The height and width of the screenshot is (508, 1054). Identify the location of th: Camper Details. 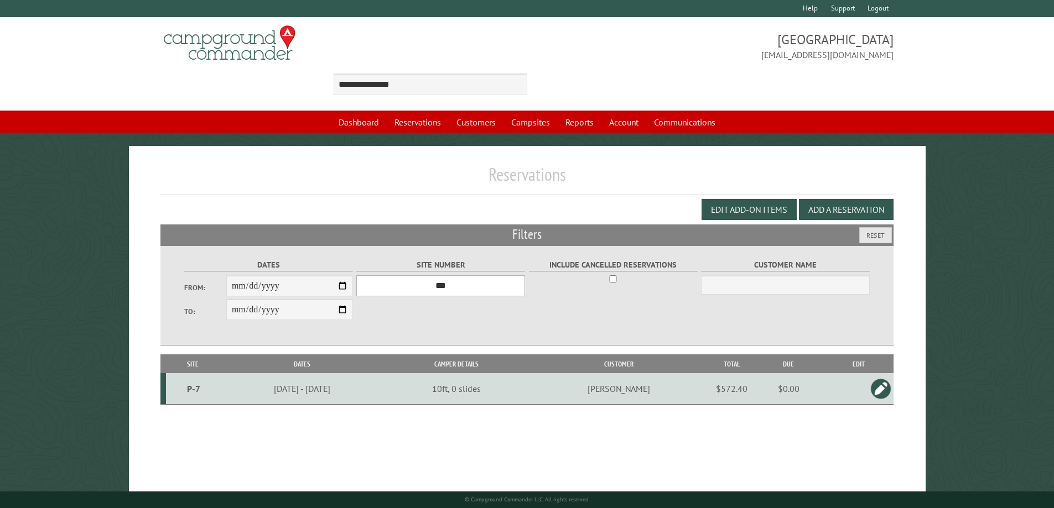
(456, 364).